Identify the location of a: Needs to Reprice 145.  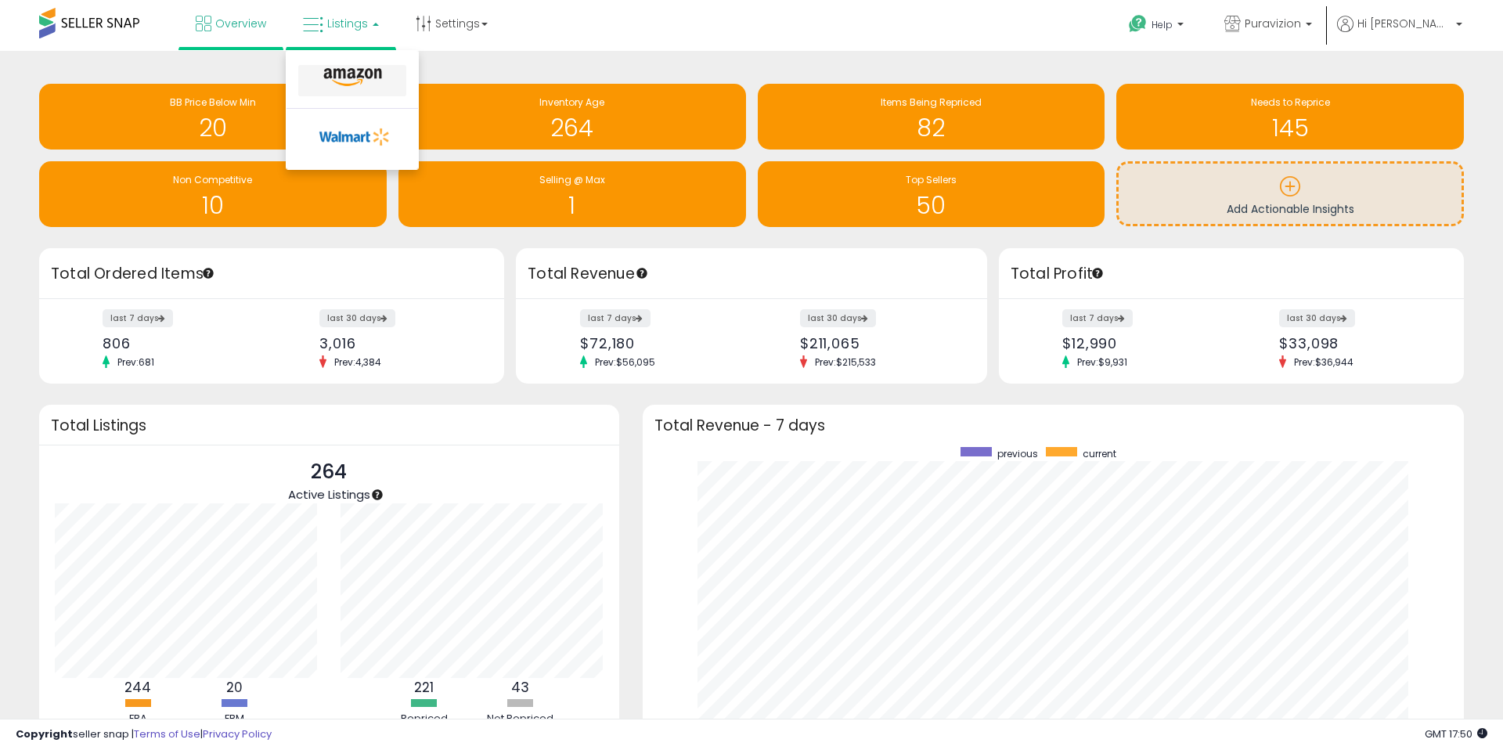
(1290, 117).